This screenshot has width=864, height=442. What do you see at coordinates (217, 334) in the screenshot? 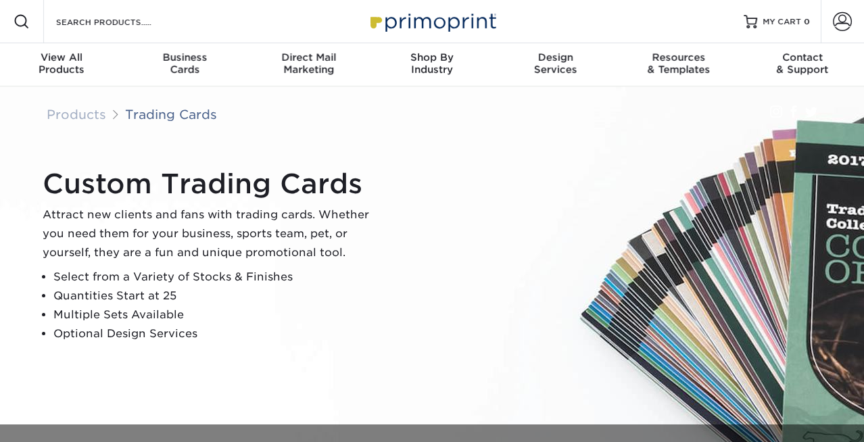
I see `li: Optional Design Services` at bounding box center [217, 334].